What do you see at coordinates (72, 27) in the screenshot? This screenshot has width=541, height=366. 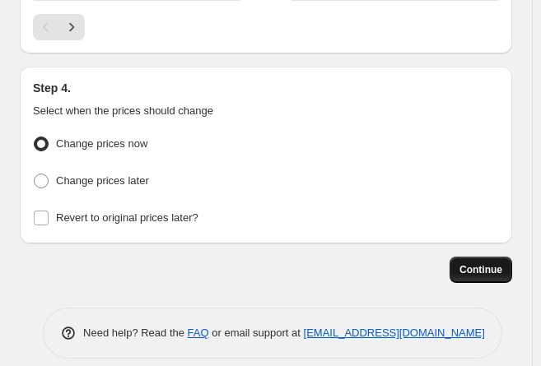 I see `button: Next` at bounding box center [72, 27].